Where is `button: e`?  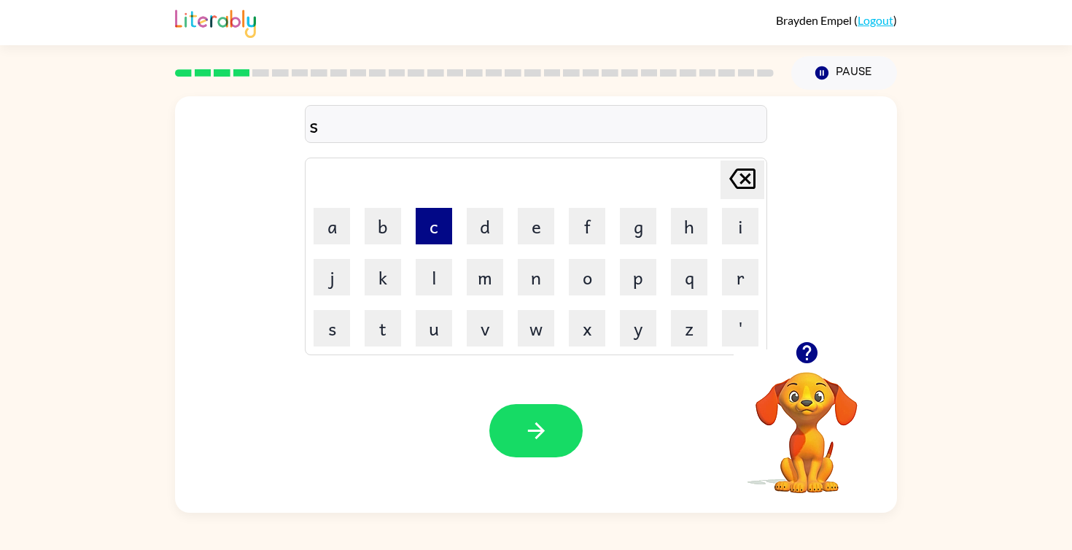 button: e is located at coordinates (536, 226).